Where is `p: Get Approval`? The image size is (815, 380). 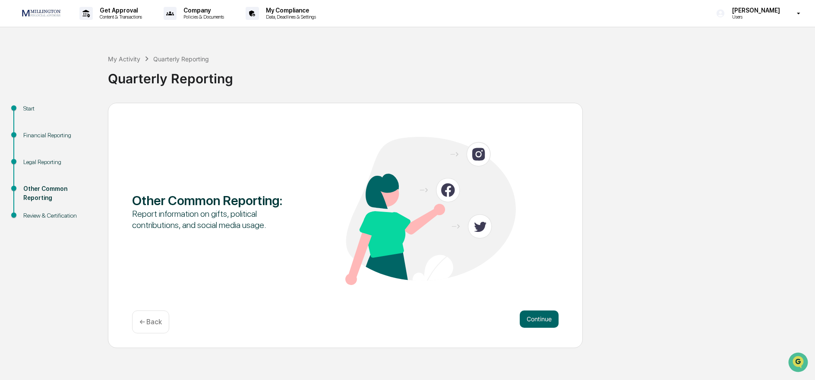 p: Get Approval is located at coordinates (120, 10).